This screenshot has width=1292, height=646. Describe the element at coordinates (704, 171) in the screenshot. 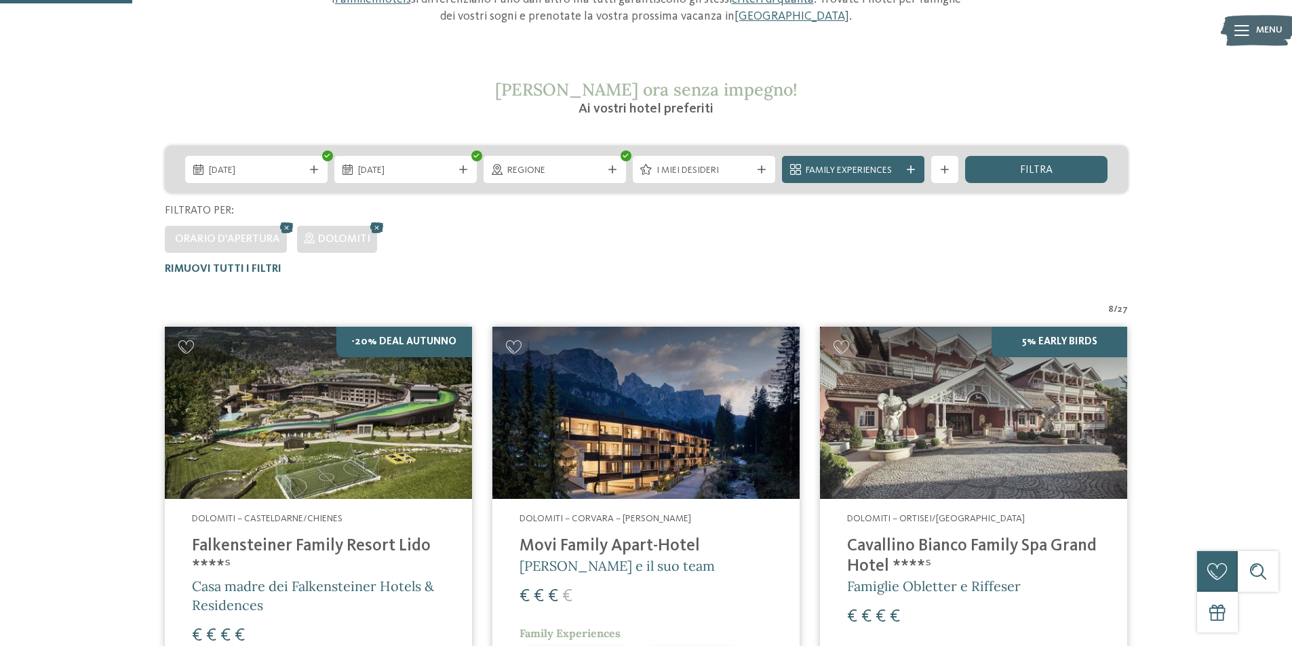

I see `span: I miei desideri` at that location.